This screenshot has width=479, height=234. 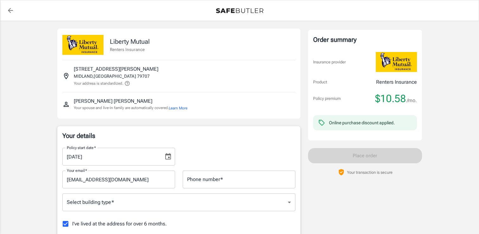 I want to click on img: Back to quotes, so click(x=240, y=11).